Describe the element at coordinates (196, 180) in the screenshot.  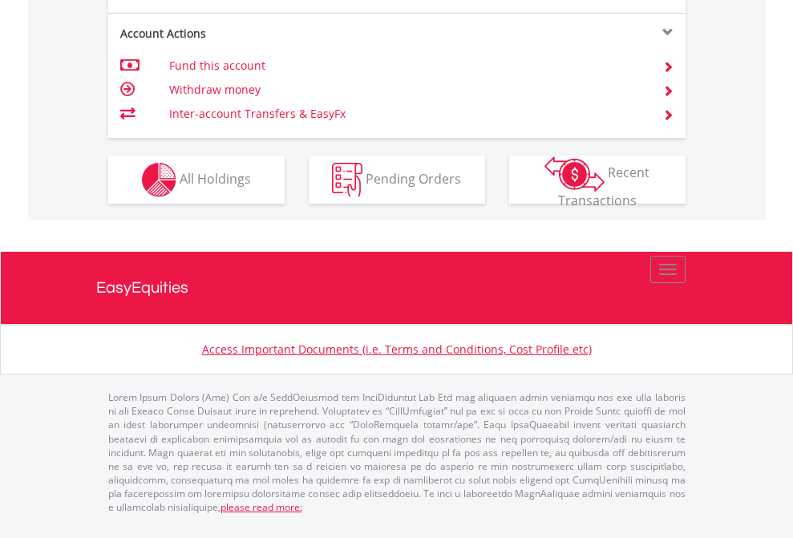
I see `button: All Holdings` at that location.